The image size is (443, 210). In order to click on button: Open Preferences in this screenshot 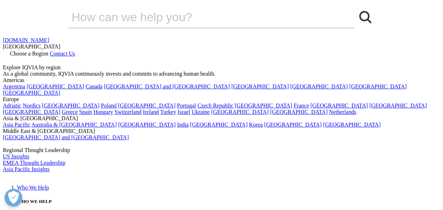, I will do `click(13, 197)`.